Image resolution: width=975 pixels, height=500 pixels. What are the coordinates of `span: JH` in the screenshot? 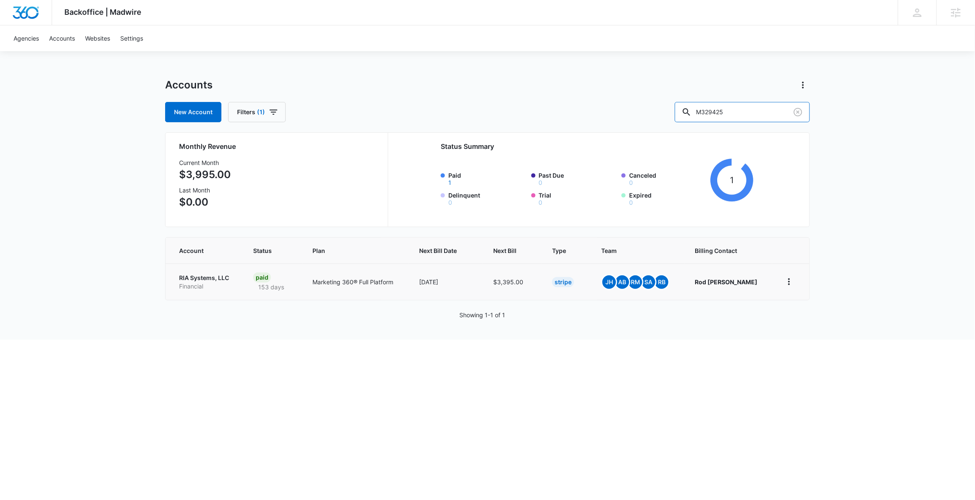 It's located at (609, 282).